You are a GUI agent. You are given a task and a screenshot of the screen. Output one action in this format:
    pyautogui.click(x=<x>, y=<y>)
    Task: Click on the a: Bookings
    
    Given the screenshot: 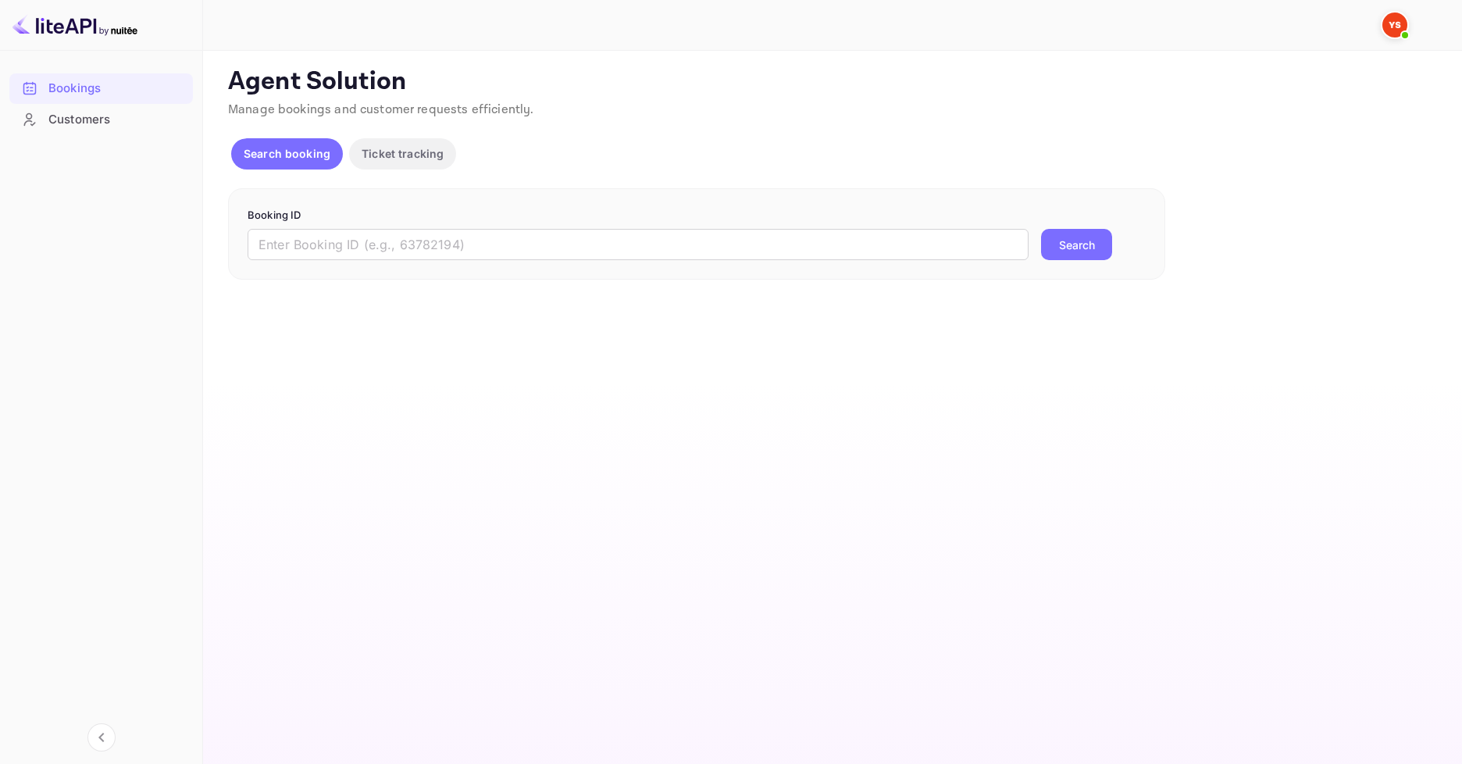 What is the action you would take?
    pyautogui.click(x=101, y=87)
    